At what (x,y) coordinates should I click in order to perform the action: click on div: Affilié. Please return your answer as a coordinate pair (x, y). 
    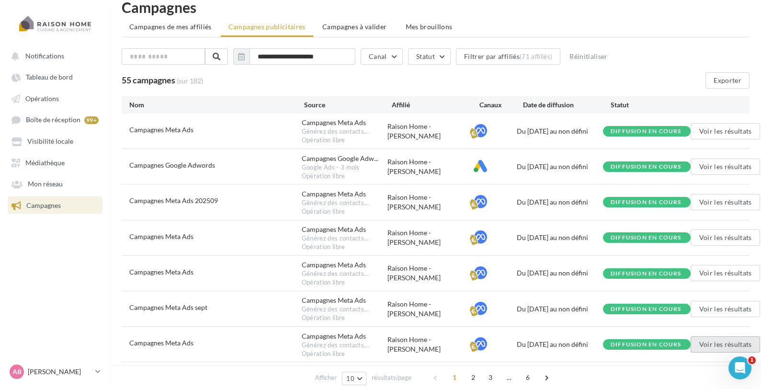
    Looking at the image, I should click on (435, 105).